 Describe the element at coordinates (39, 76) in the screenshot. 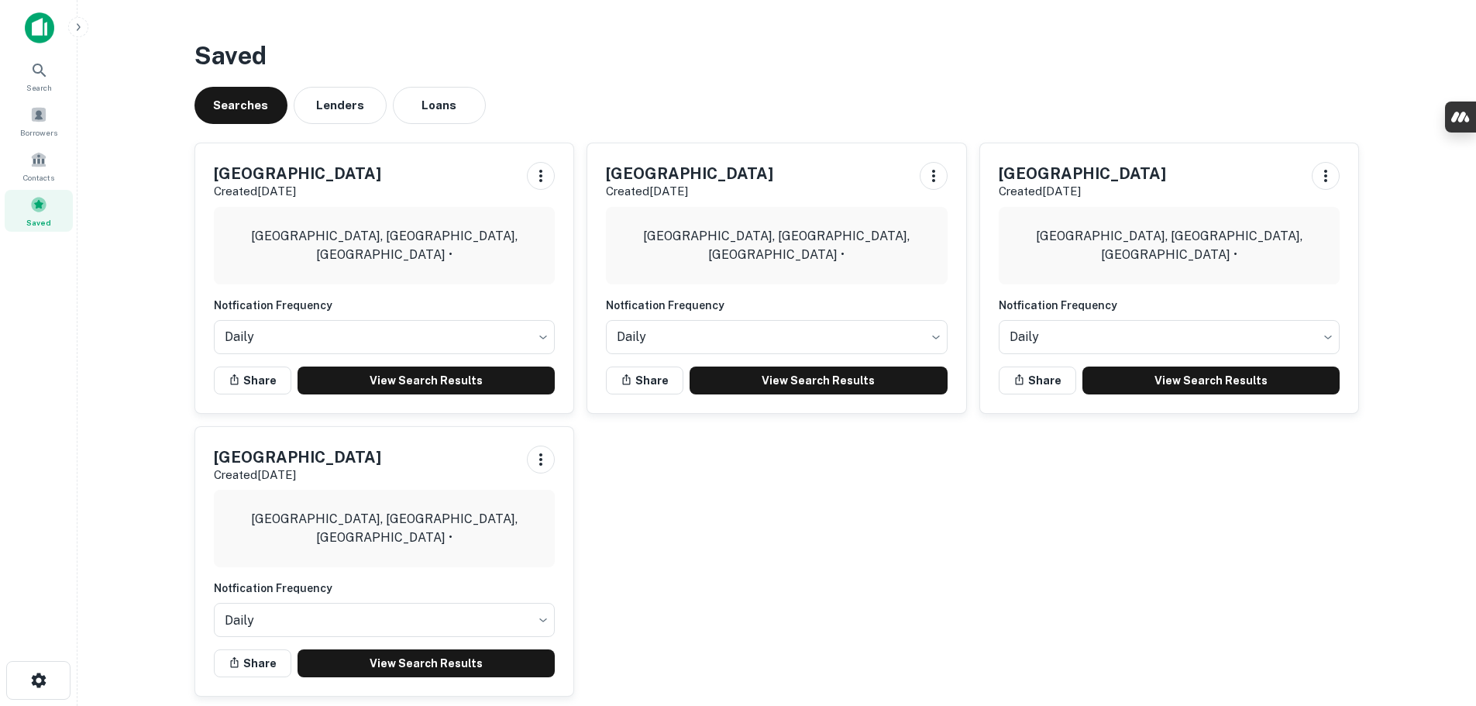

I see `div: Search` at that location.